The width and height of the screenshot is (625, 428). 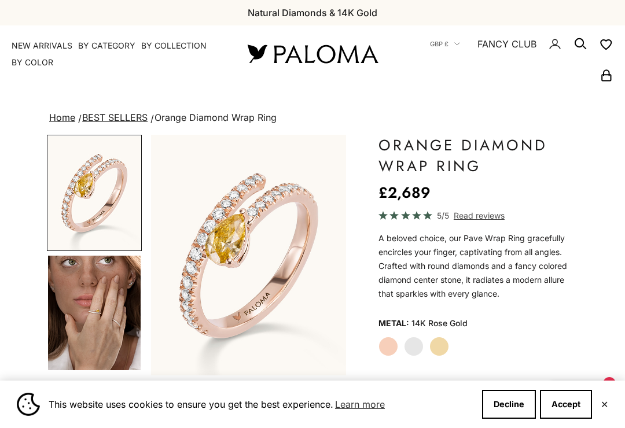 What do you see at coordinates (62, 117) in the screenshot?
I see `a: Home` at bounding box center [62, 117].